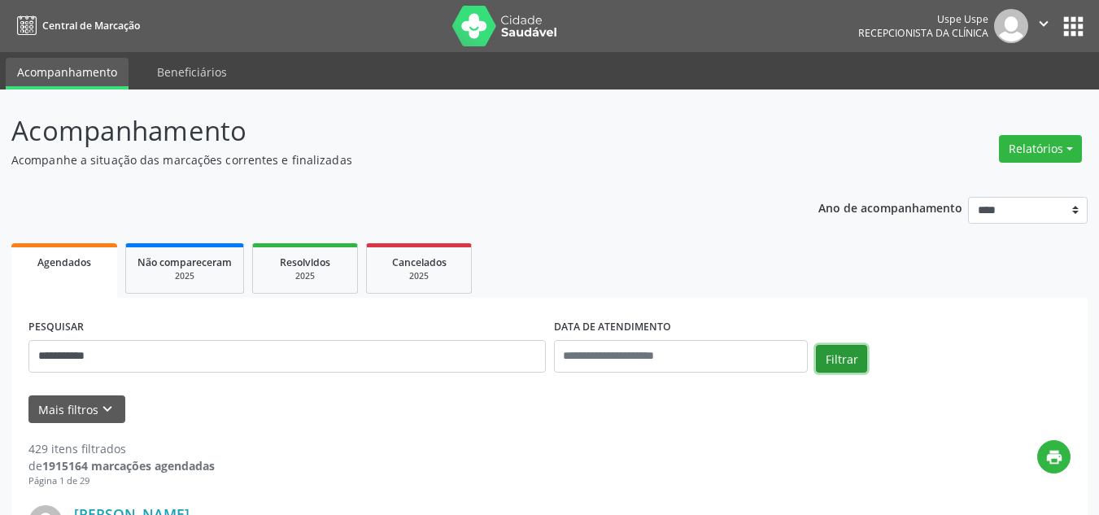  Describe the element at coordinates (1041, 149) in the screenshot. I see `button: Relatórios` at that location.